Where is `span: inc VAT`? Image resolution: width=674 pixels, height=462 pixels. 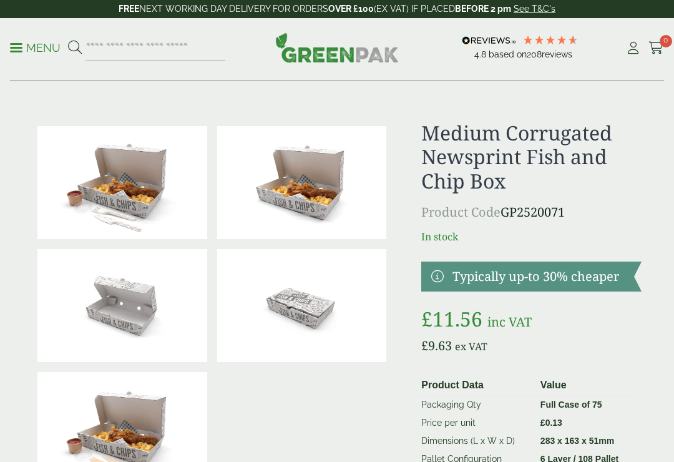
span: inc VAT is located at coordinates (509, 322).